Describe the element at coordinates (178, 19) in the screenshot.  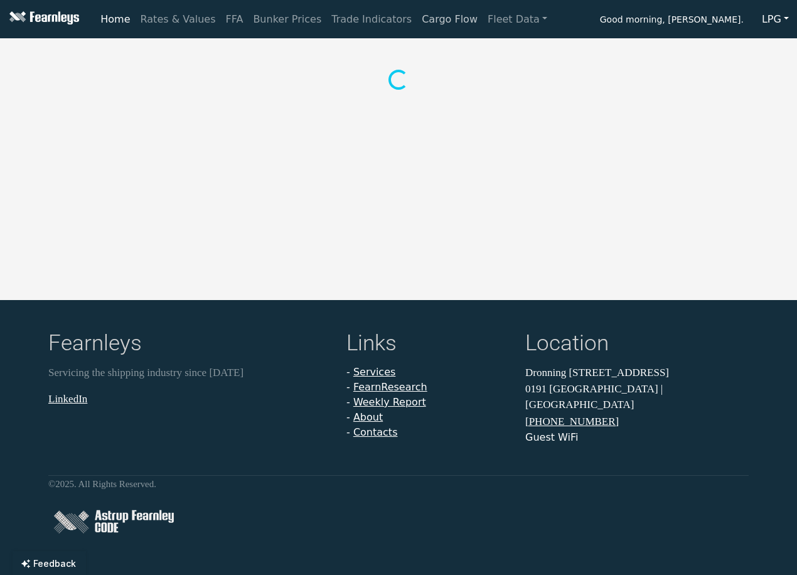
I see `a: Rates & Values` at that location.